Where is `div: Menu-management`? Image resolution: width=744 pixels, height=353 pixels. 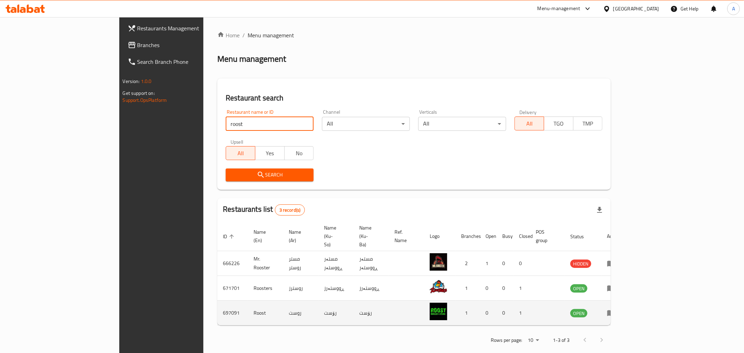 div: Menu-management is located at coordinates (559, 9).